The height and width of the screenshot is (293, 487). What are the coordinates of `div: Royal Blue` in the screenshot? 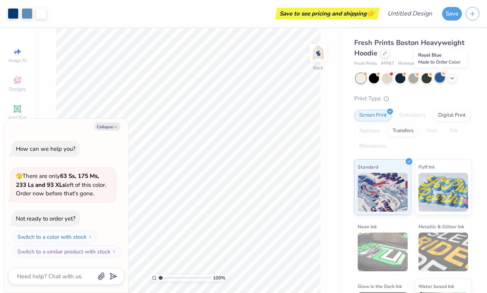 It's located at (441, 58).